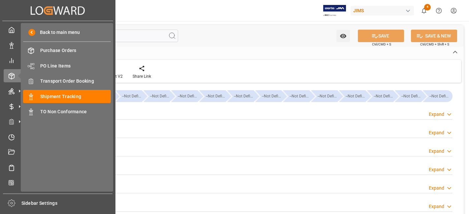  I want to click on img: Exertis%20JAM%20-%20Email%20Logo.jpg_1722504956.jpg, so click(335, 11).